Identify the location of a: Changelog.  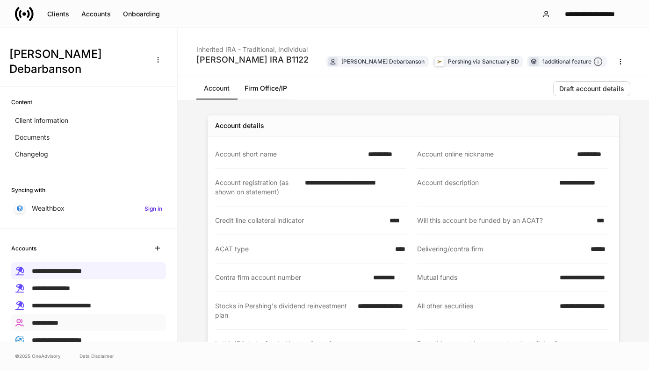
(88, 154).